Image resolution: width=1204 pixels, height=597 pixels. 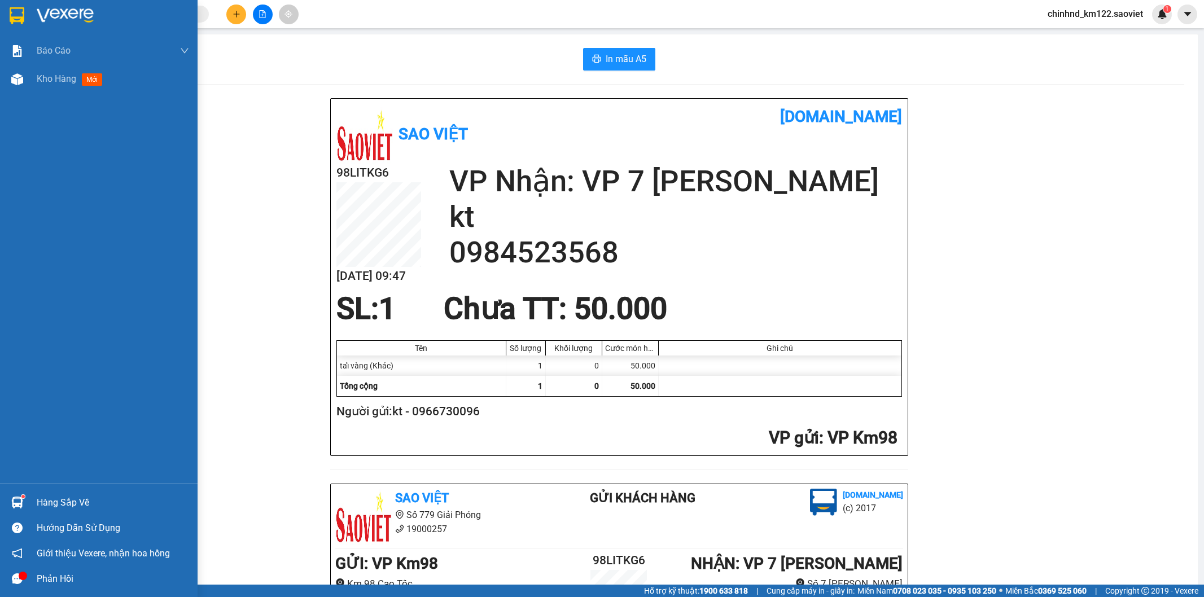 I want to click on img: icon-new-feature, so click(x=1162, y=14).